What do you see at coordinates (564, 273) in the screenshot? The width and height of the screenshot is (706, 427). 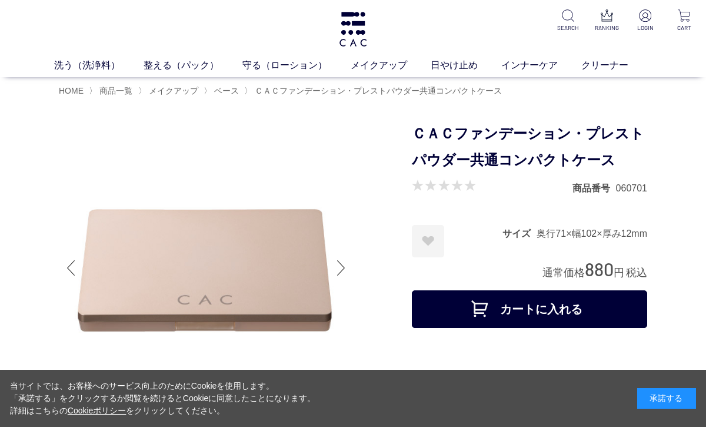 I see `span: 通常価格` at bounding box center [564, 273].